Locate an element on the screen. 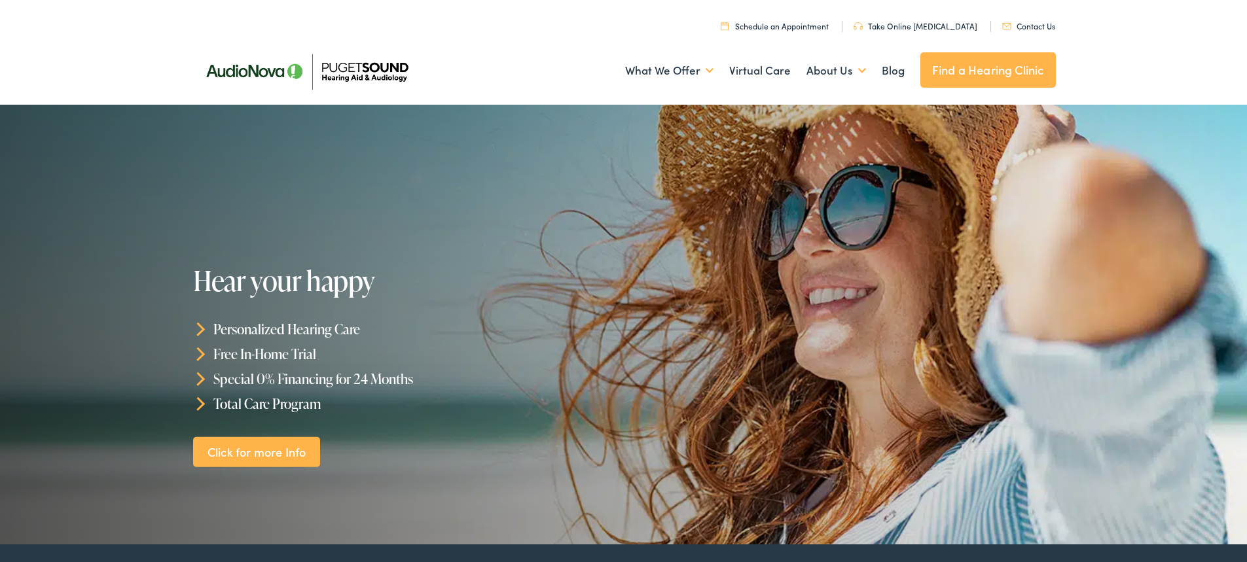  a: Contact Us is located at coordinates (1029, 26).